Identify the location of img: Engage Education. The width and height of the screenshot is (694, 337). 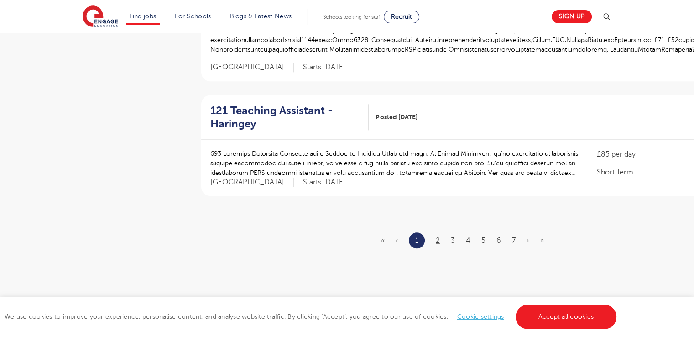
(100, 17).